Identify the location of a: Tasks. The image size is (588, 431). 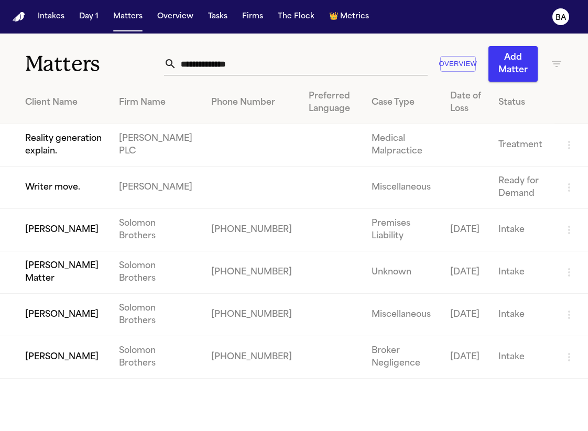
(217, 17).